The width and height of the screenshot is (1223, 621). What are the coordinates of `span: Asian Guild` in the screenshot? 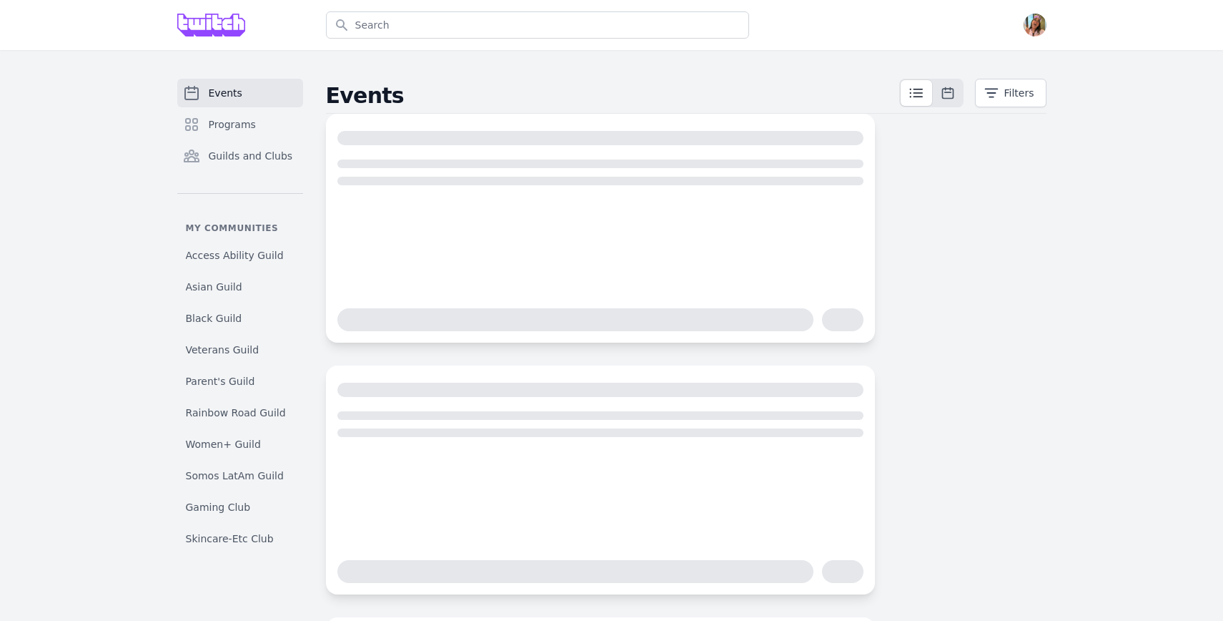 It's located at (214, 287).